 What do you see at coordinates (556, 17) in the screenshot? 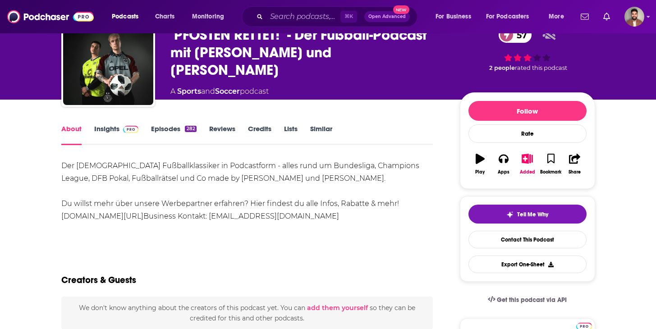
I see `span: More` at bounding box center [556, 17].